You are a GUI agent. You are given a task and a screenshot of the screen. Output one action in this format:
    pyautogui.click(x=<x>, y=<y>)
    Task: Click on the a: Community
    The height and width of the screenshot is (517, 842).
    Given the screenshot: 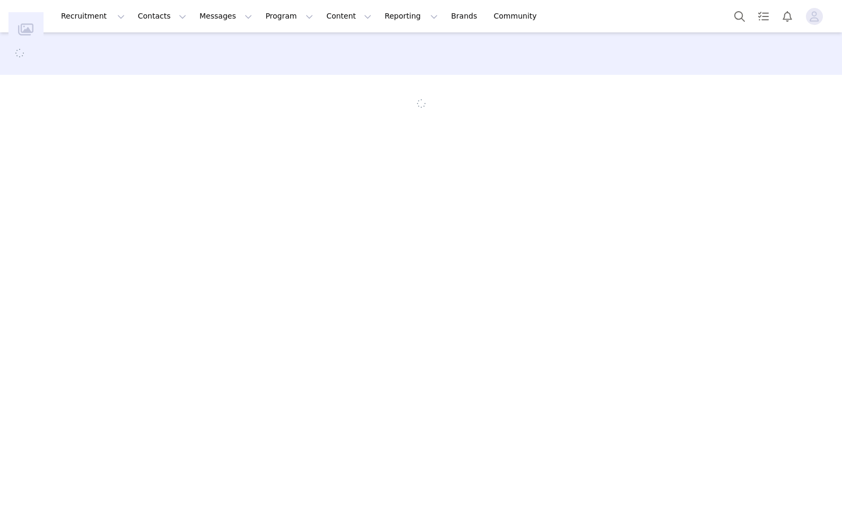 What is the action you would take?
    pyautogui.click(x=518, y=16)
    